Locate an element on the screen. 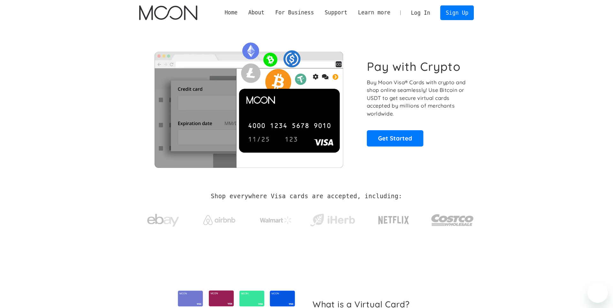  a: home is located at coordinates (168, 13).